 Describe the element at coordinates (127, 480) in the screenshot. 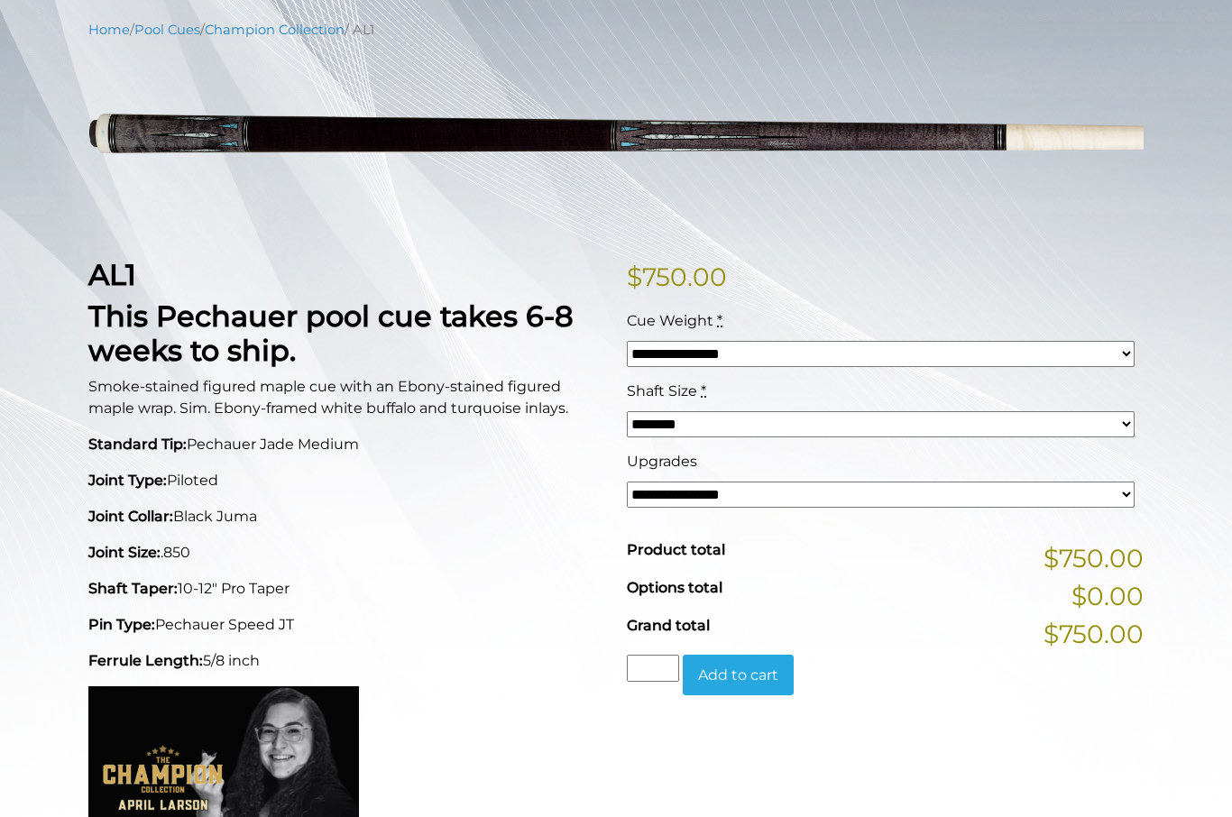

I see `strong: Joint Type:` at that location.